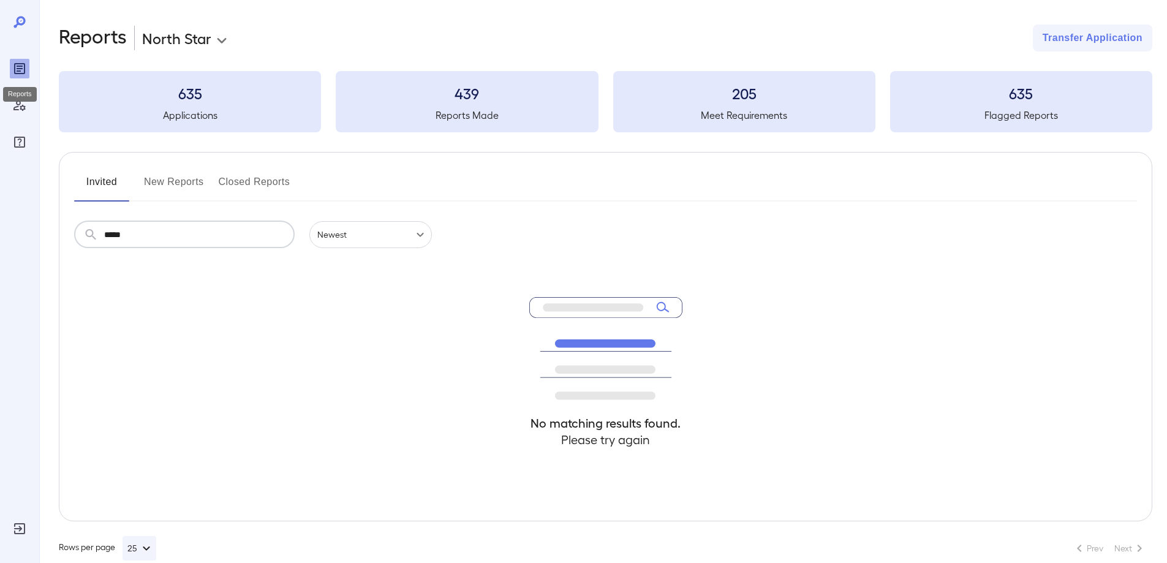 Image resolution: width=1167 pixels, height=563 pixels. I want to click on button: New Reports, so click(174, 187).